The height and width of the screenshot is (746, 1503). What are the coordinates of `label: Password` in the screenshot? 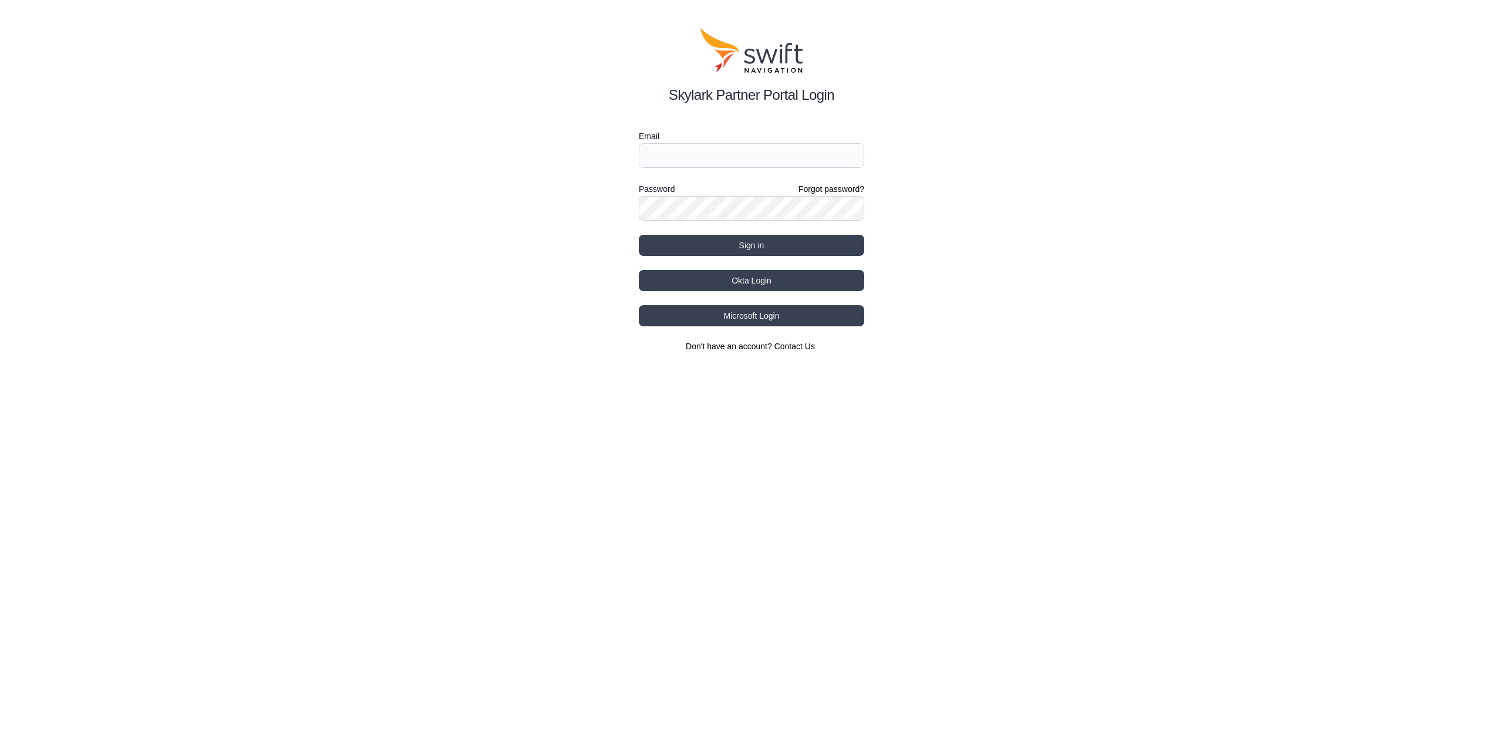 It's located at (656, 189).